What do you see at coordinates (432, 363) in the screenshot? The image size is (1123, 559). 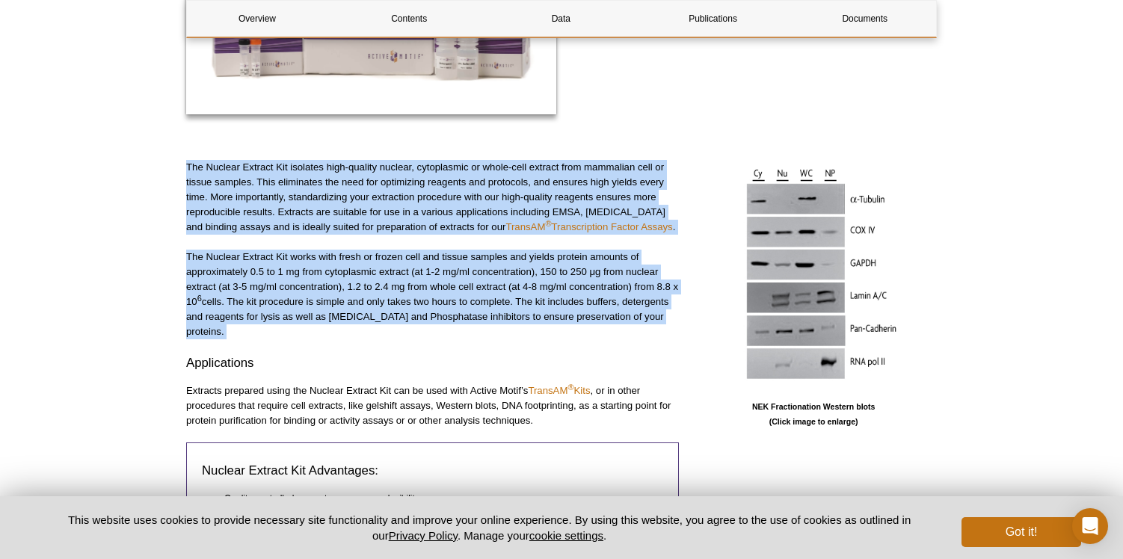 I see `h3: Applications` at bounding box center [432, 363].